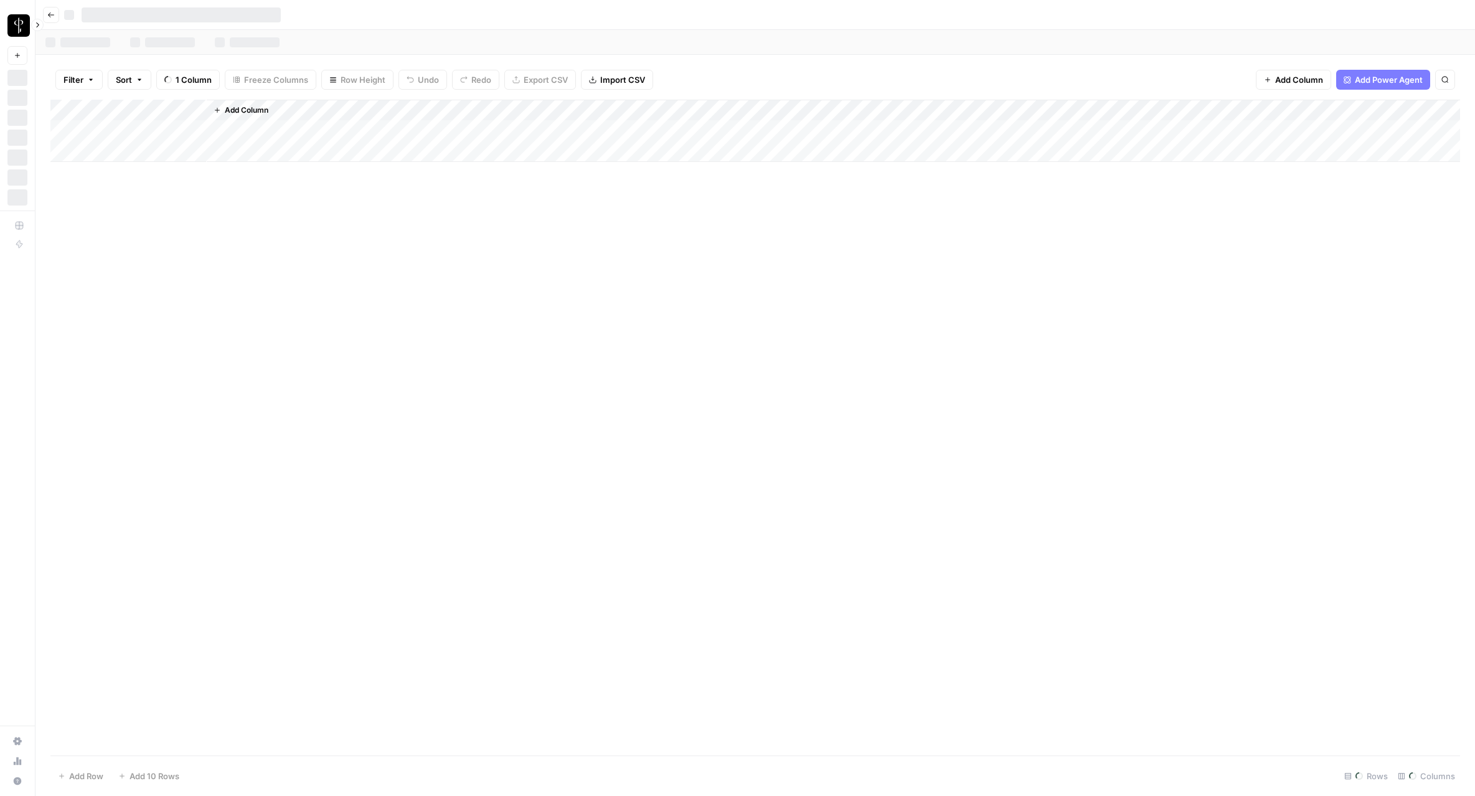 The height and width of the screenshot is (796, 1475). What do you see at coordinates (428, 80) in the screenshot?
I see `span: Undo` at bounding box center [428, 80].